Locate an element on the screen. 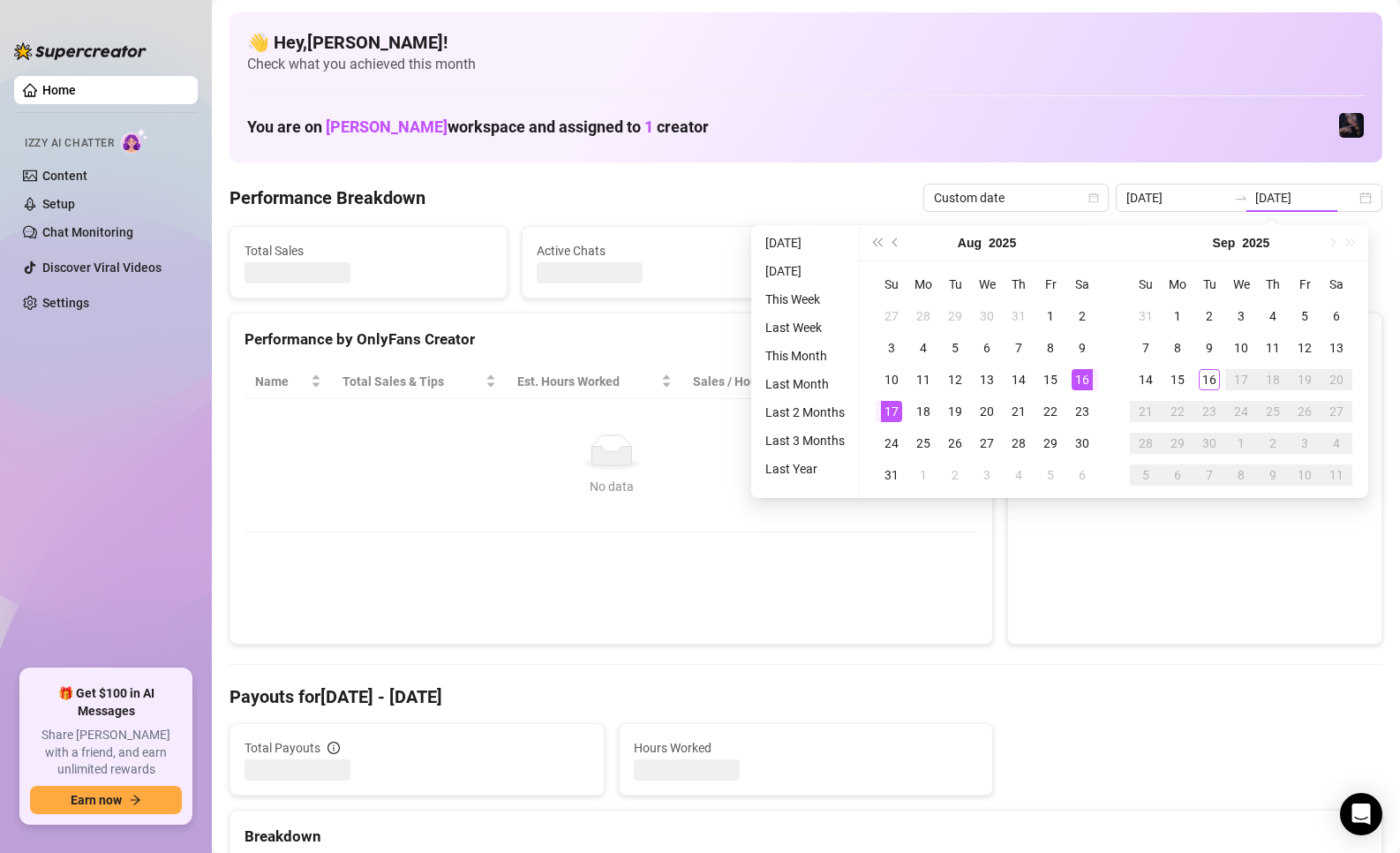 The width and height of the screenshot is (1400, 853). div: Open Intercom Messenger is located at coordinates (1361, 814).